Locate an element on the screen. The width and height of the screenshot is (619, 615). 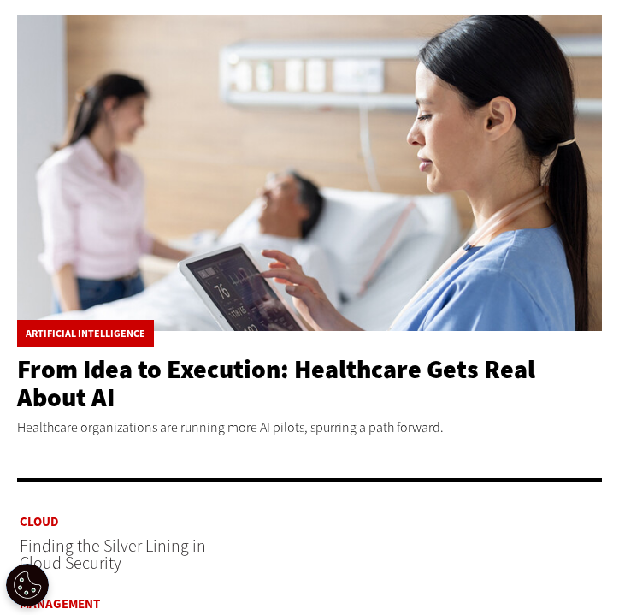
a: Management is located at coordinates (237, 604).